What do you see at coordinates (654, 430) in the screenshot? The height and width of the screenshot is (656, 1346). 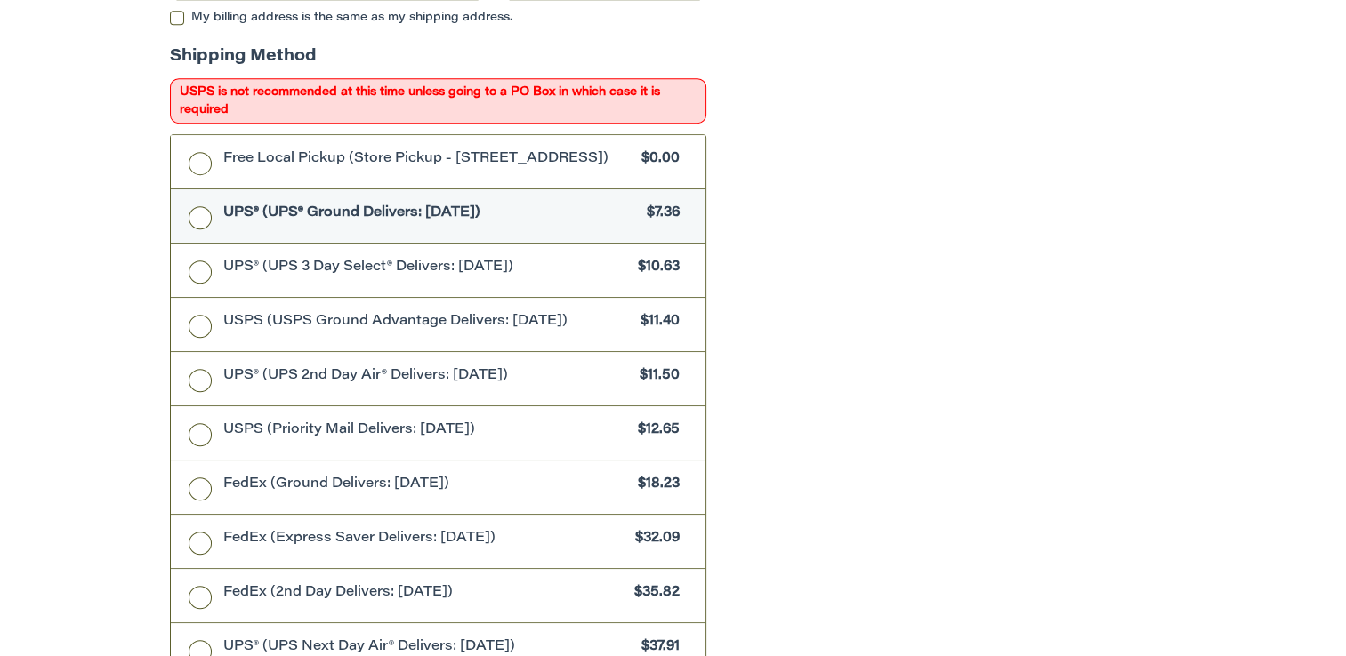 I see `span: $12.65` at bounding box center [654, 430].